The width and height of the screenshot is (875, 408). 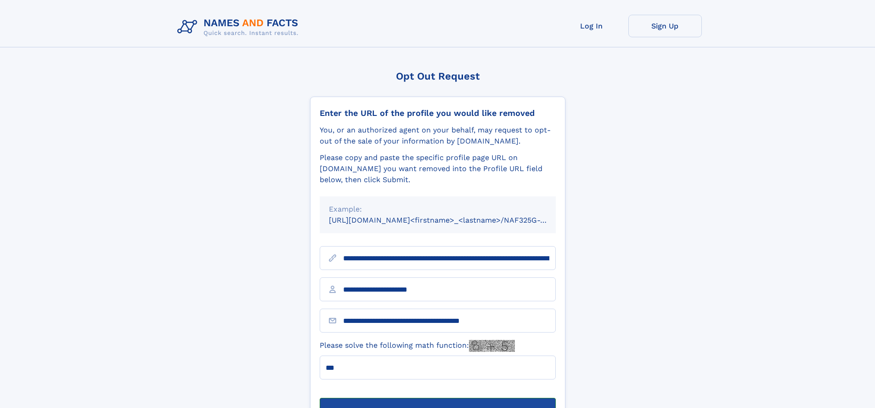 What do you see at coordinates (665, 26) in the screenshot?
I see `a: Sign Up` at bounding box center [665, 26].